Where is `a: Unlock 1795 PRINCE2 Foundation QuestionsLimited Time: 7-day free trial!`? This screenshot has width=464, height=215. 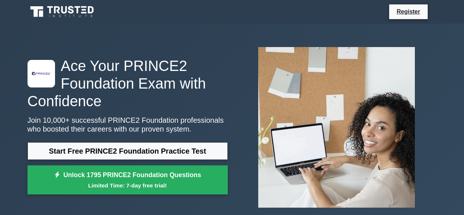
a: Unlock 1795 PRINCE2 Foundation QuestionsLimited Time: 7-day free trial! is located at coordinates (128, 180).